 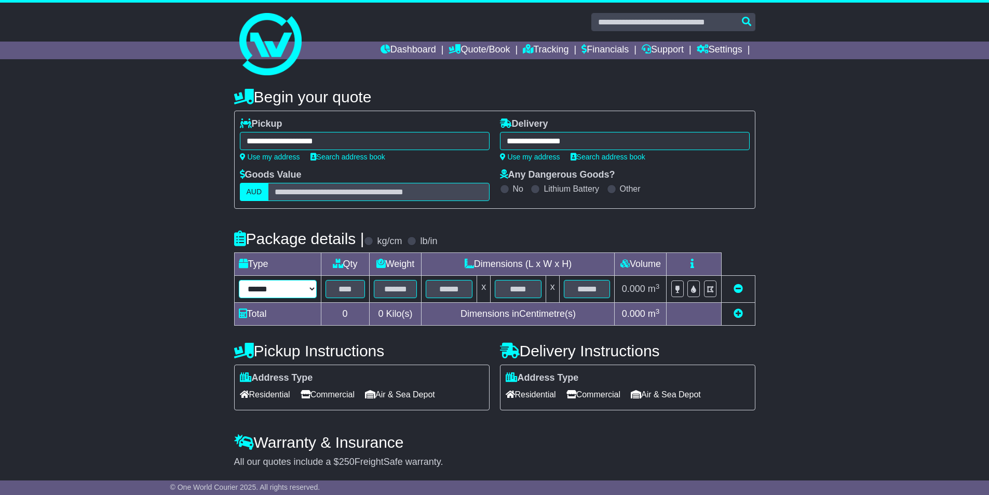 What do you see at coordinates (395, 264) in the screenshot?
I see `td: Weight` at bounding box center [395, 264].